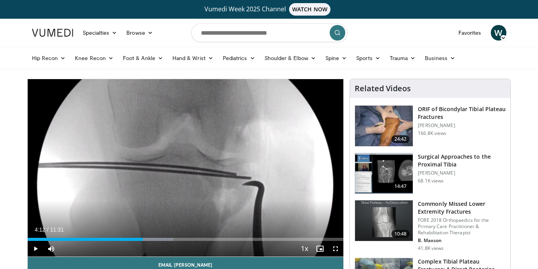 The width and height of the screenshot is (538, 269). What do you see at coordinates (461, 161) in the screenshot?
I see `h3: Surgical Approaches to the Proximal Tibia` at bounding box center [461, 161].